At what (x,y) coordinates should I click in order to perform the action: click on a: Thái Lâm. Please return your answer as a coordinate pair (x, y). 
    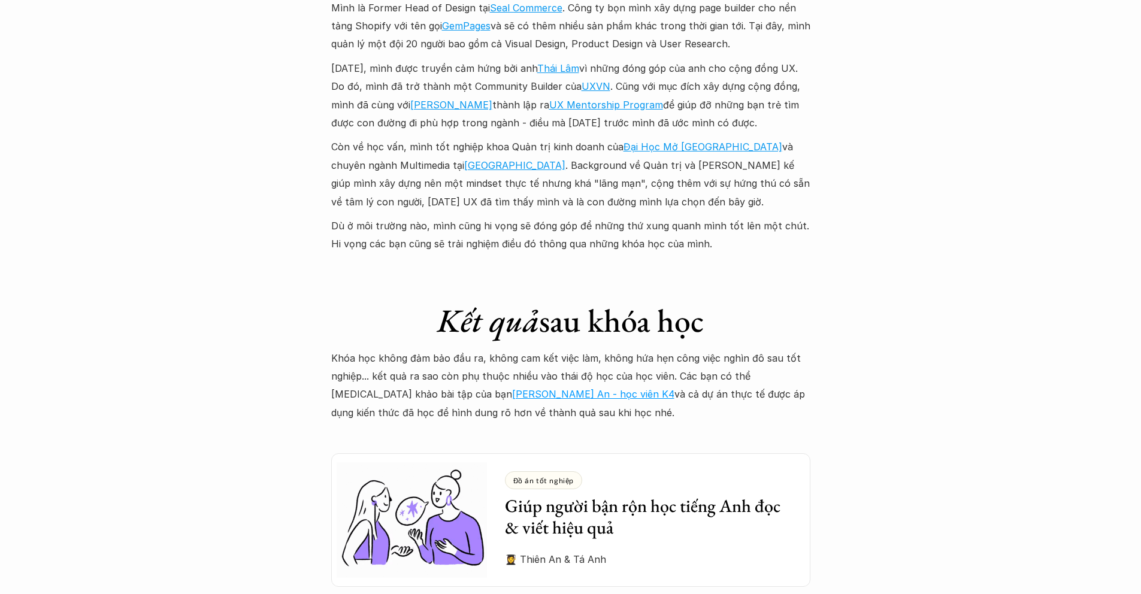
    Looking at the image, I should click on (558, 68).